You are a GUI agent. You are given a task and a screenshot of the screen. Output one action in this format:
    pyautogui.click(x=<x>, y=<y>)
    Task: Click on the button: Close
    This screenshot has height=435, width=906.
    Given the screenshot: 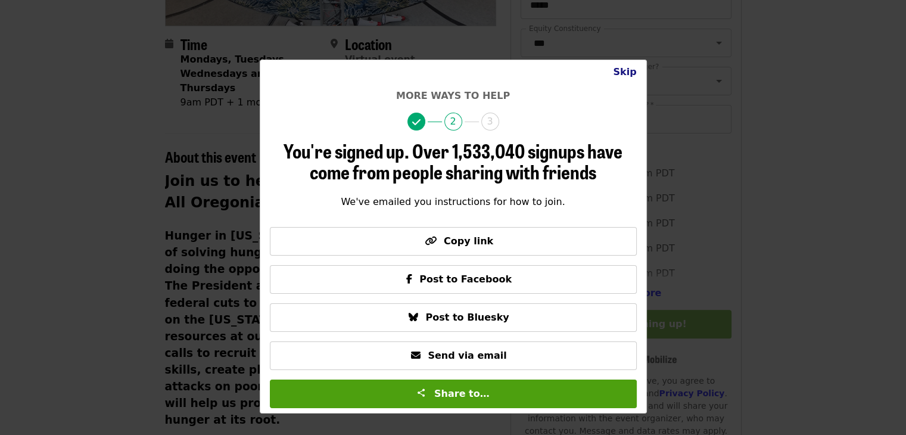 What is the action you would take?
    pyautogui.click(x=624, y=72)
    